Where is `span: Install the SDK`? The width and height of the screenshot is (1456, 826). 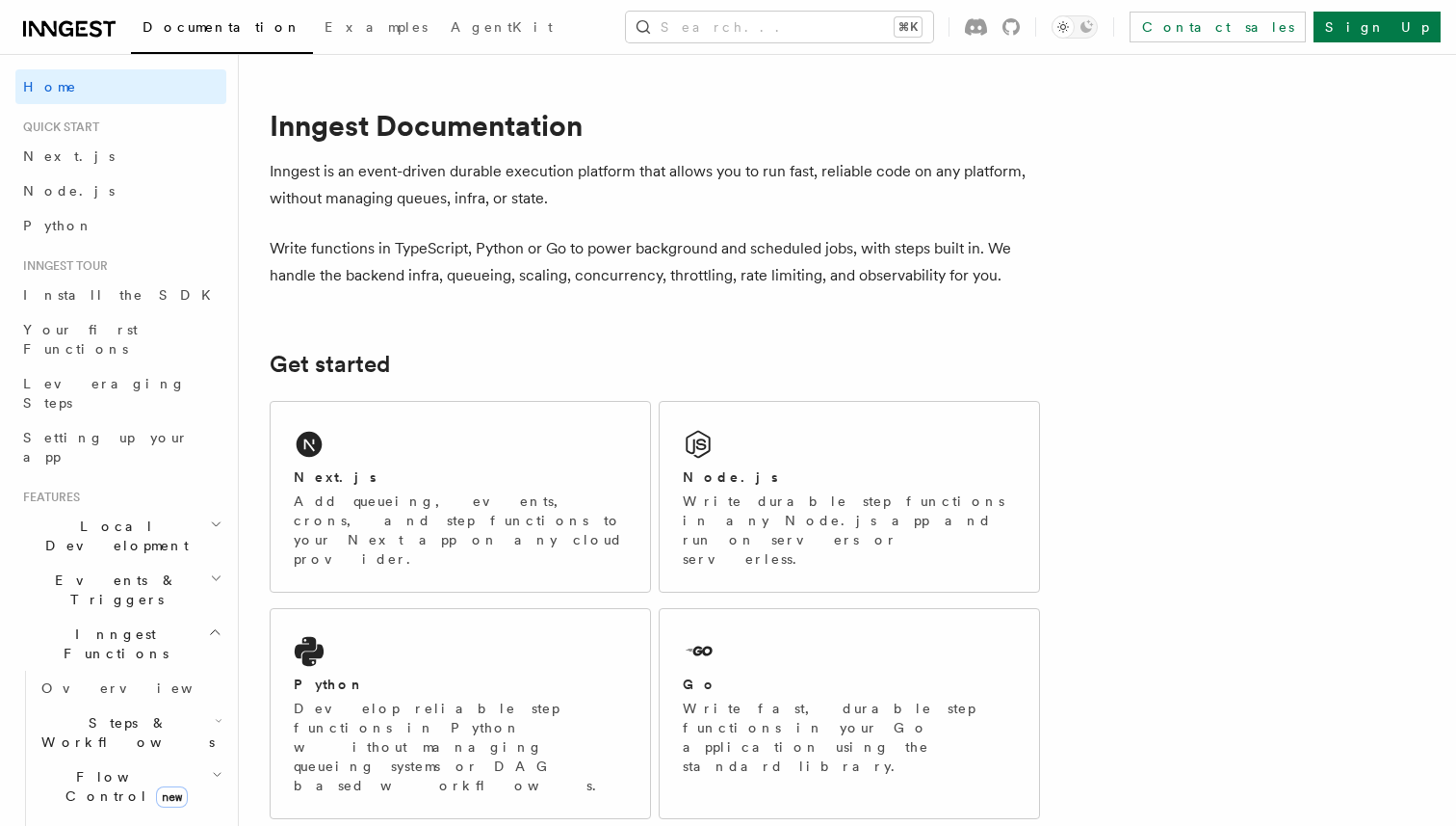 span: Install the SDK is located at coordinates (123, 295).